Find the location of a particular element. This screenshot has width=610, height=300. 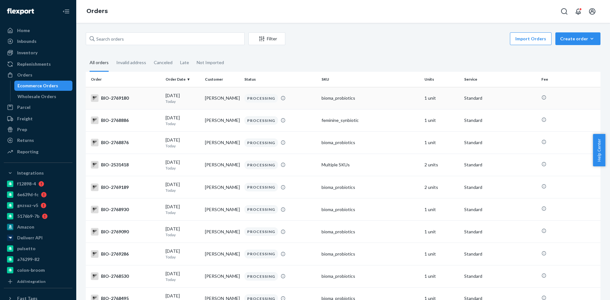

div: Inbounds is located at coordinates (27, 41).